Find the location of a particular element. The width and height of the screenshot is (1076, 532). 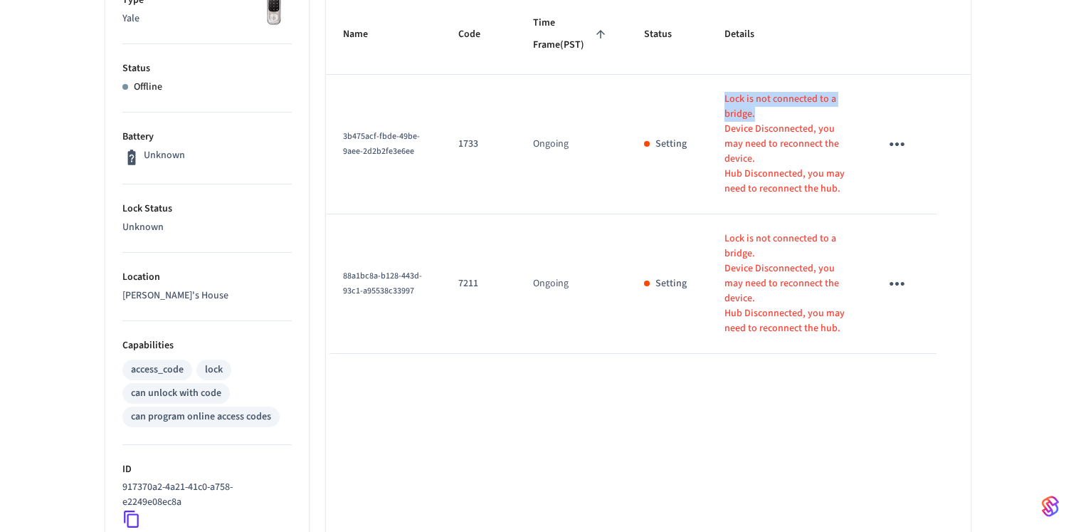

p: 917370a2-4a21-41c0-a758-e2249e08ec8a is located at coordinates (204, 495).